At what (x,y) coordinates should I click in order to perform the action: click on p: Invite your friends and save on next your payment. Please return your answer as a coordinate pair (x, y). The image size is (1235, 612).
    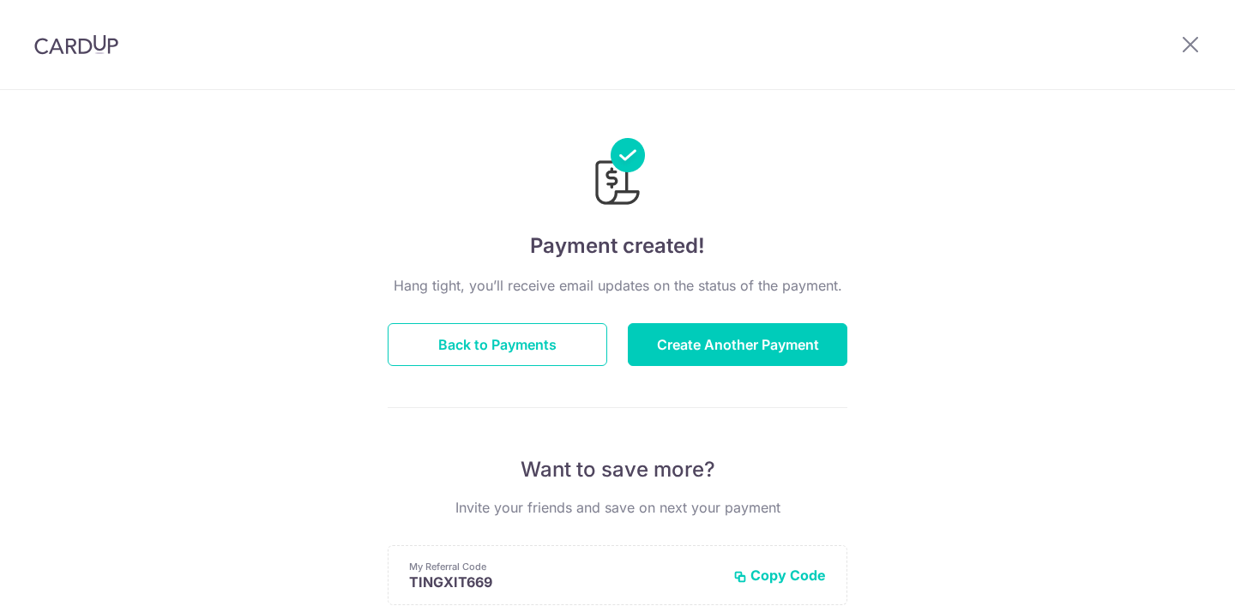
    Looking at the image, I should click on (617, 508).